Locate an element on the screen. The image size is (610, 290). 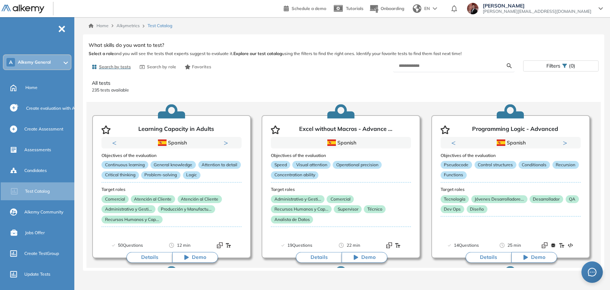
span: Favorites is located at coordinates (201, 67).